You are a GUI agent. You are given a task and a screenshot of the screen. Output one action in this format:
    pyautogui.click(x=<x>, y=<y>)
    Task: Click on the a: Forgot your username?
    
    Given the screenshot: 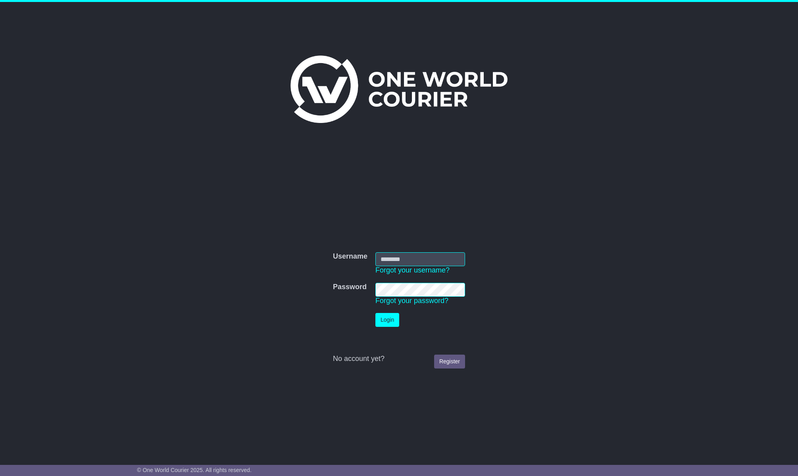 What is the action you would take?
    pyautogui.click(x=412, y=270)
    